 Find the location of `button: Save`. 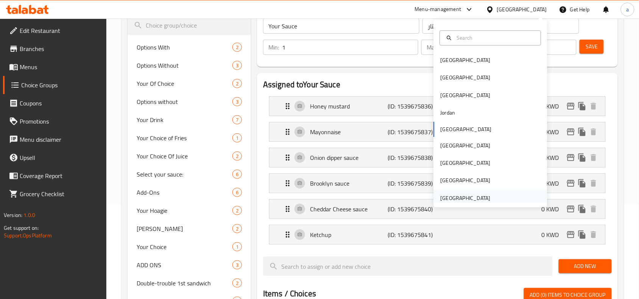

button: Save is located at coordinates (592, 47).